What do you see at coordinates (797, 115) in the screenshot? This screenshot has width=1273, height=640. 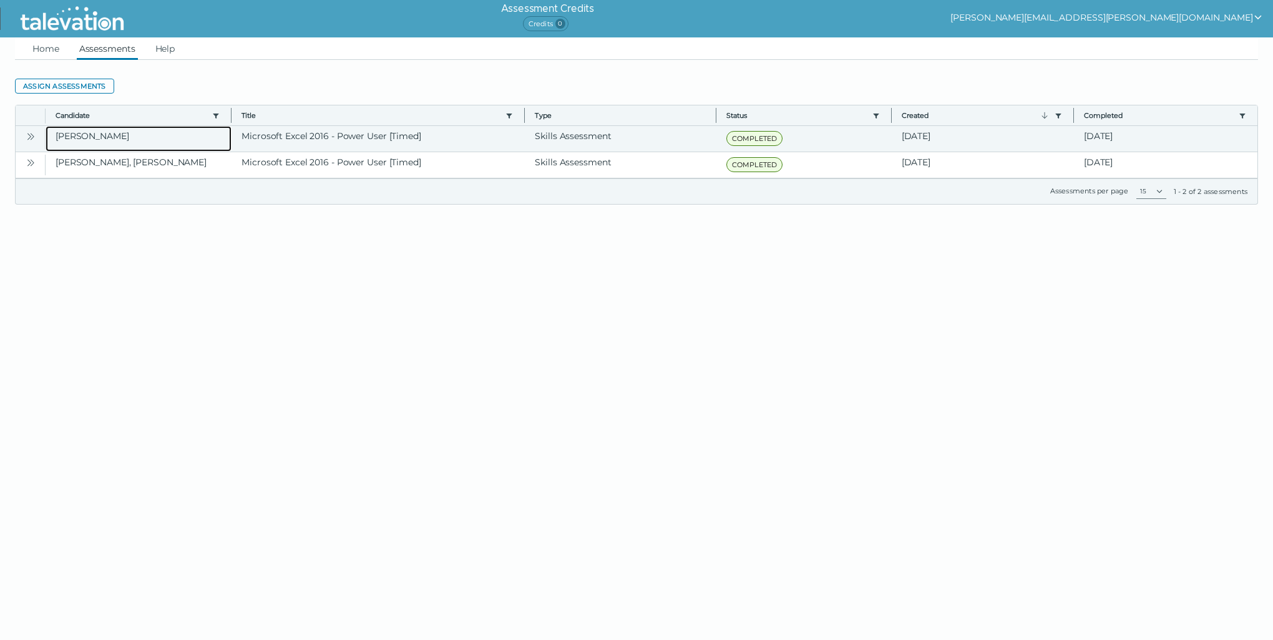 I see `button: Status` at bounding box center [797, 115].